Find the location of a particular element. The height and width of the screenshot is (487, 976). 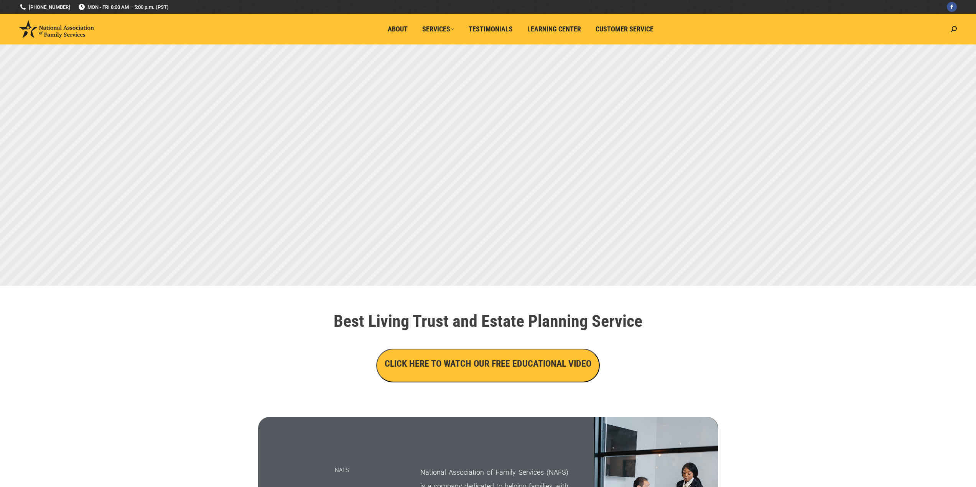

span: Services is located at coordinates (438, 29).